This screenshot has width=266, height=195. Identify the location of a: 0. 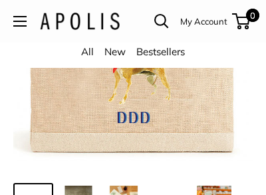
(242, 21).